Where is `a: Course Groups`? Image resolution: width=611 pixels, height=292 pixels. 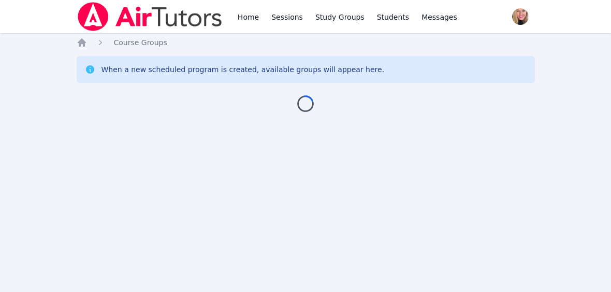
a: Course Groups is located at coordinates (140, 42).